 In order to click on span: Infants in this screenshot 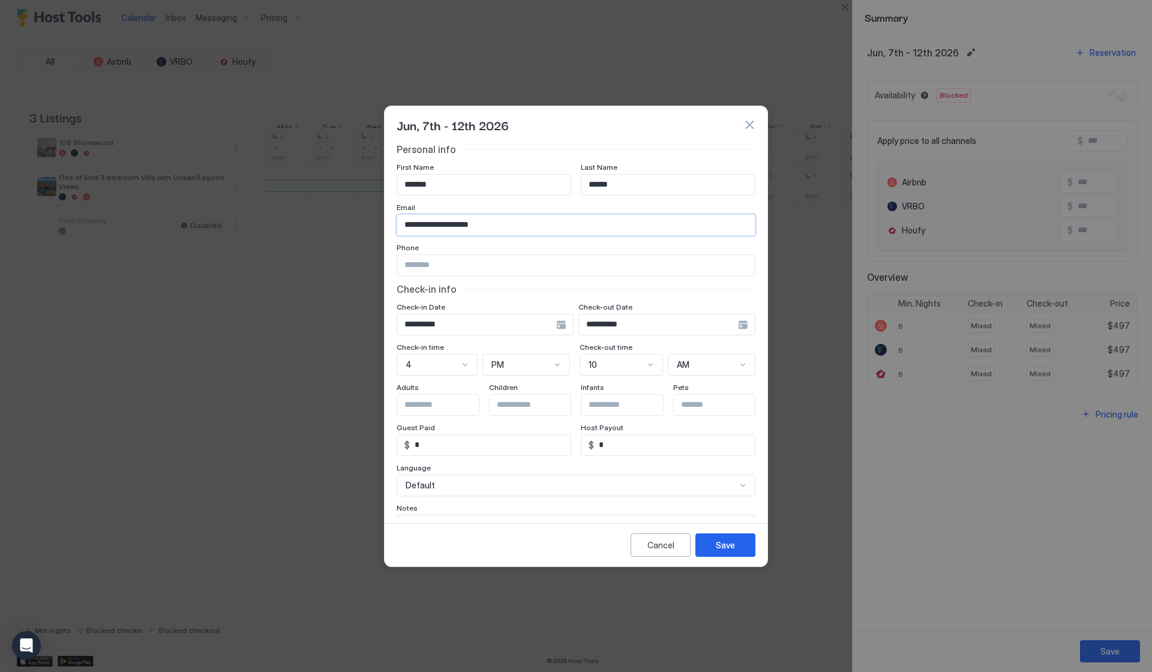, I will do `click(592, 387)`.